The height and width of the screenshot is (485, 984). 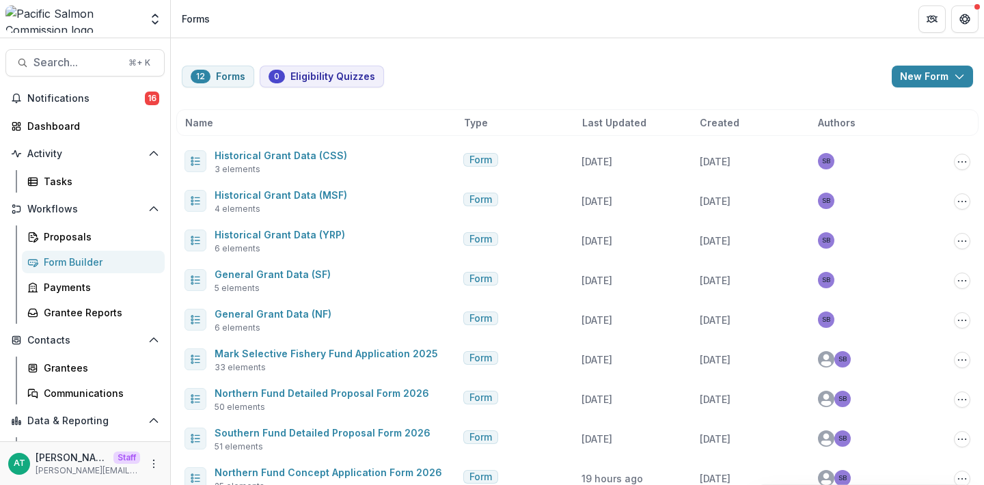 What do you see at coordinates (93, 312) in the screenshot?
I see `a: Grantee Reports` at bounding box center [93, 312].